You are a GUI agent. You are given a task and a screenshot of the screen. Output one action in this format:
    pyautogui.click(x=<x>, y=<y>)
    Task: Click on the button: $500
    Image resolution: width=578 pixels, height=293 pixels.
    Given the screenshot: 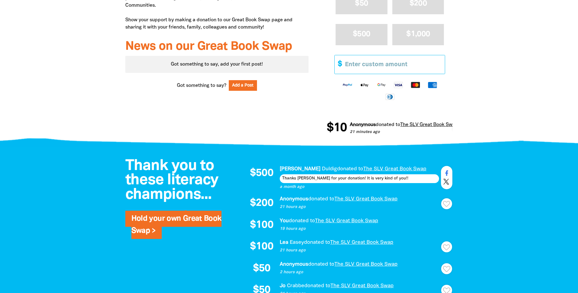 What is the action you would take?
    pyautogui.click(x=361, y=34)
    